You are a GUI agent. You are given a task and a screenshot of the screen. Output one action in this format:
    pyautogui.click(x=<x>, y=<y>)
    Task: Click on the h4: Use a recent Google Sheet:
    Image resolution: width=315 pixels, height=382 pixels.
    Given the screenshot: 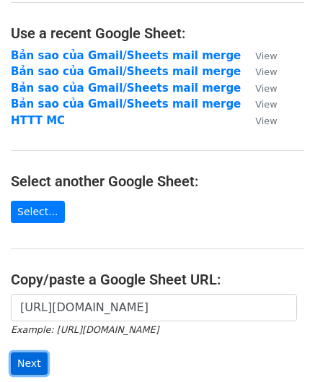 What is the action you would take?
    pyautogui.click(x=157, y=33)
    